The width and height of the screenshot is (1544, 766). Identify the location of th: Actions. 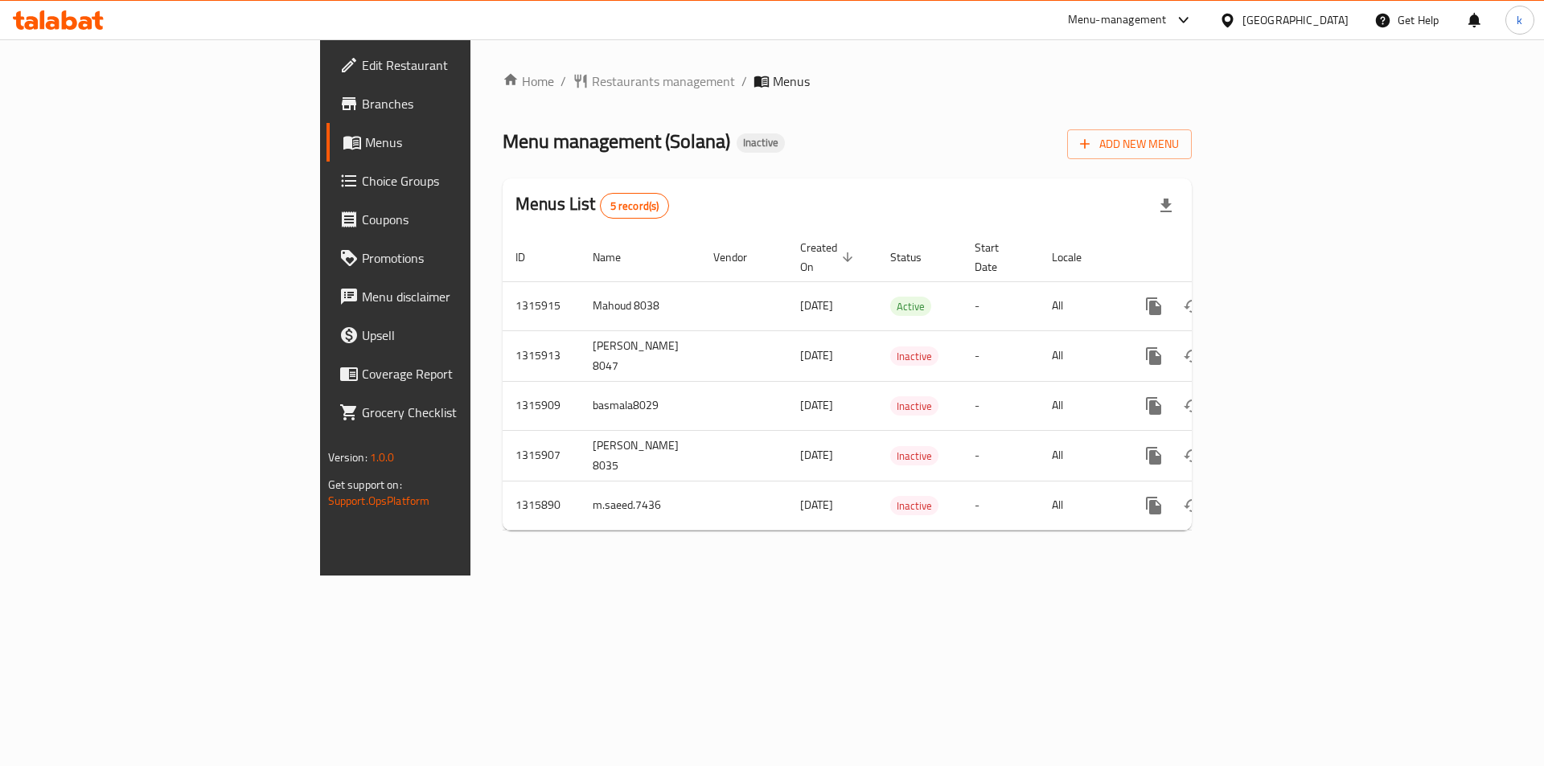
(1212, 257).